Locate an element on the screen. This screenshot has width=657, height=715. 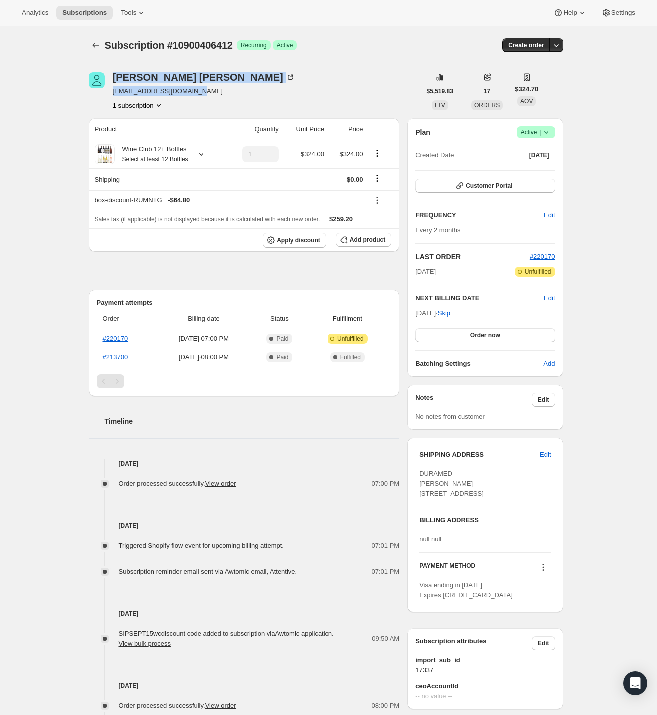
span: Fulfilled is located at coordinates (351, 357).